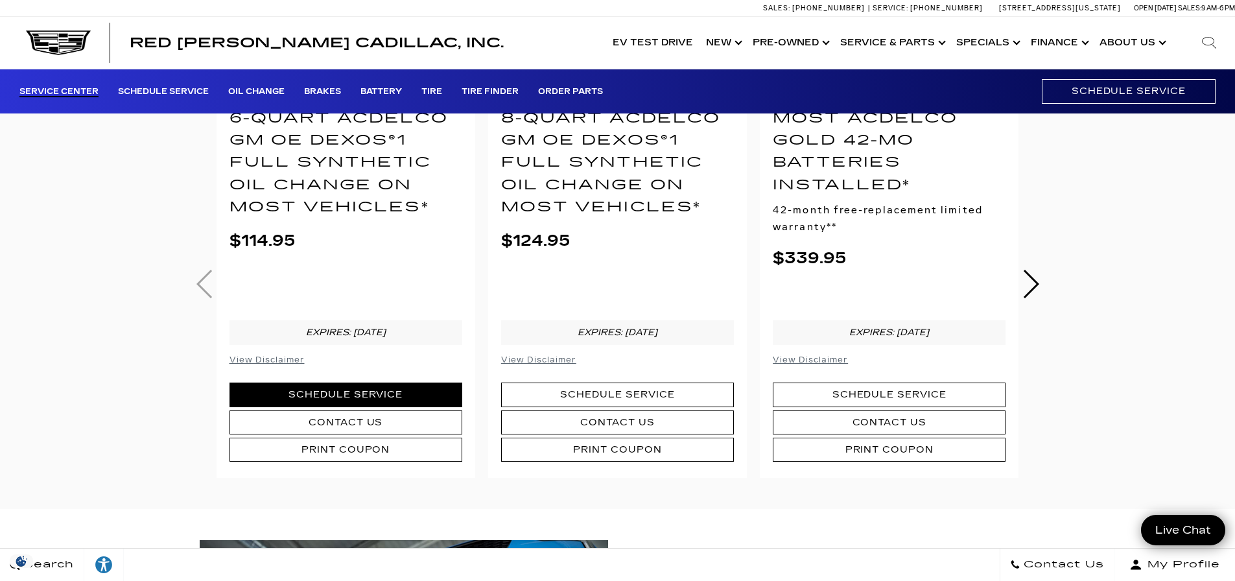 Image resolution: width=1235 pixels, height=581 pixels. Describe the element at coordinates (256, 92) in the screenshot. I see `a: Oil Change` at that location.